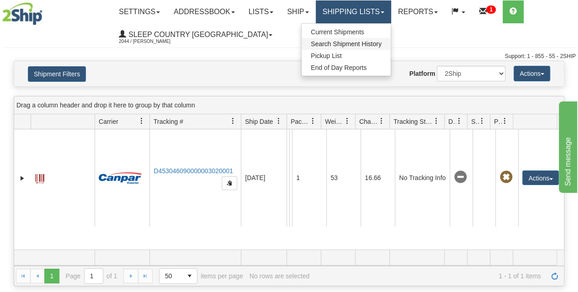 The height and width of the screenshot is (292, 578). Describe the element at coordinates (259, 122) in the screenshot. I see `span: Ship Date` at that location.